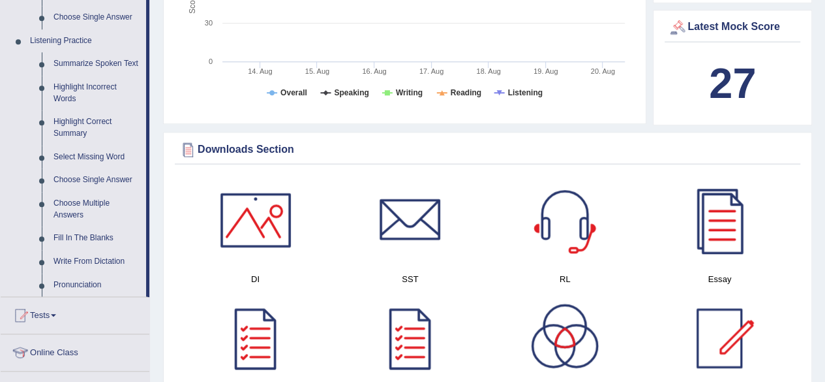  What do you see at coordinates (732, 83) in the screenshot?
I see `b: 27` at bounding box center [732, 83].